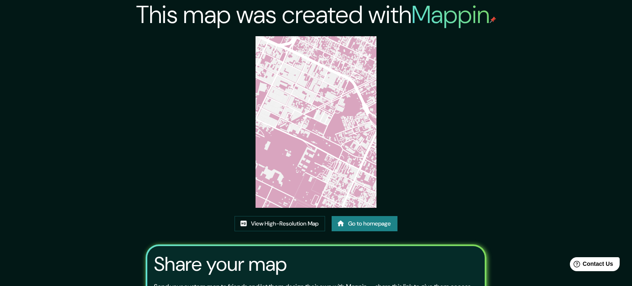 The width and height of the screenshot is (632, 286). What do you see at coordinates (365, 224) in the screenshot?
I see `a: Go to homepage` at bounding box center [365, 224].